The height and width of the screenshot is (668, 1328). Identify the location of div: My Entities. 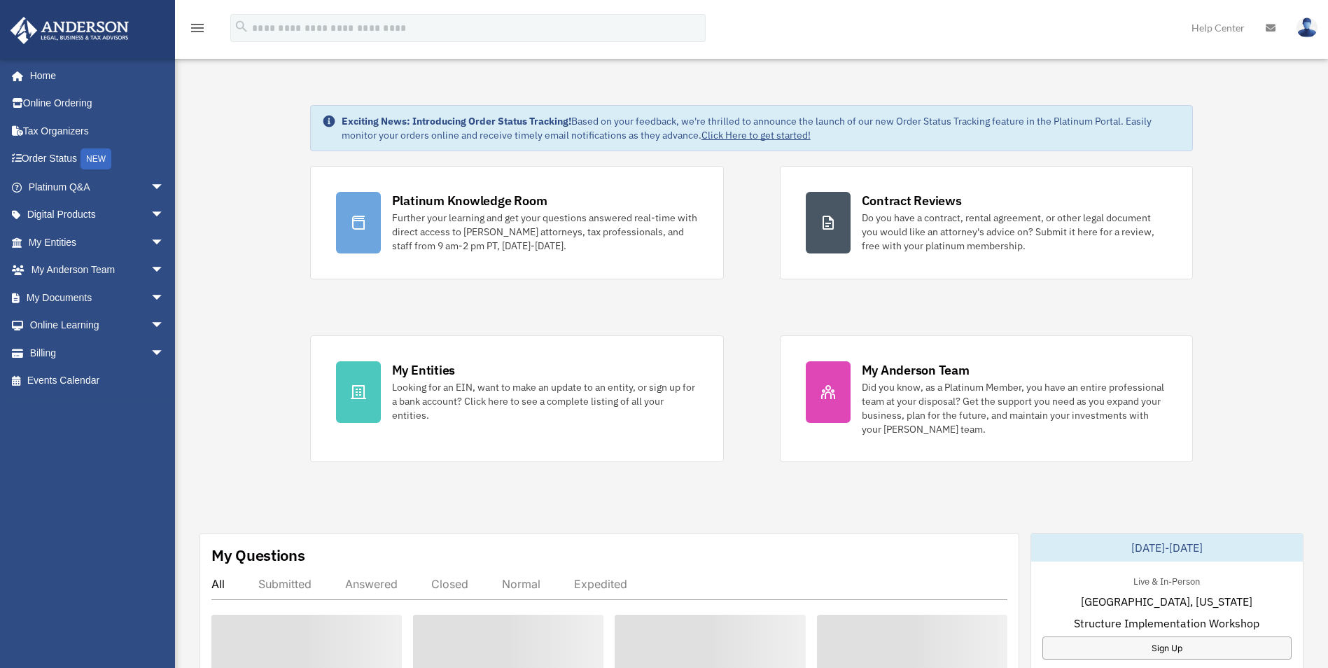
(424, 370).